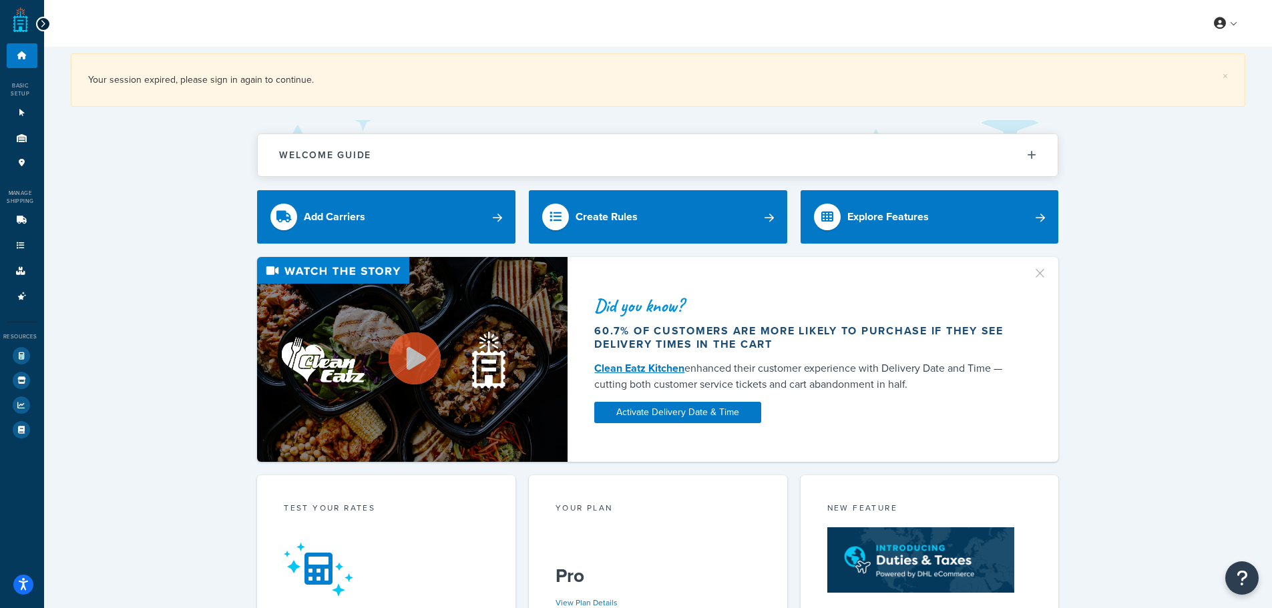 Image resolution: width=1272 pixels, height=608 pixels. Describe the element at coordinates (325, 155) in the screenshot. I see `h2: Welcome Guide` at that location.